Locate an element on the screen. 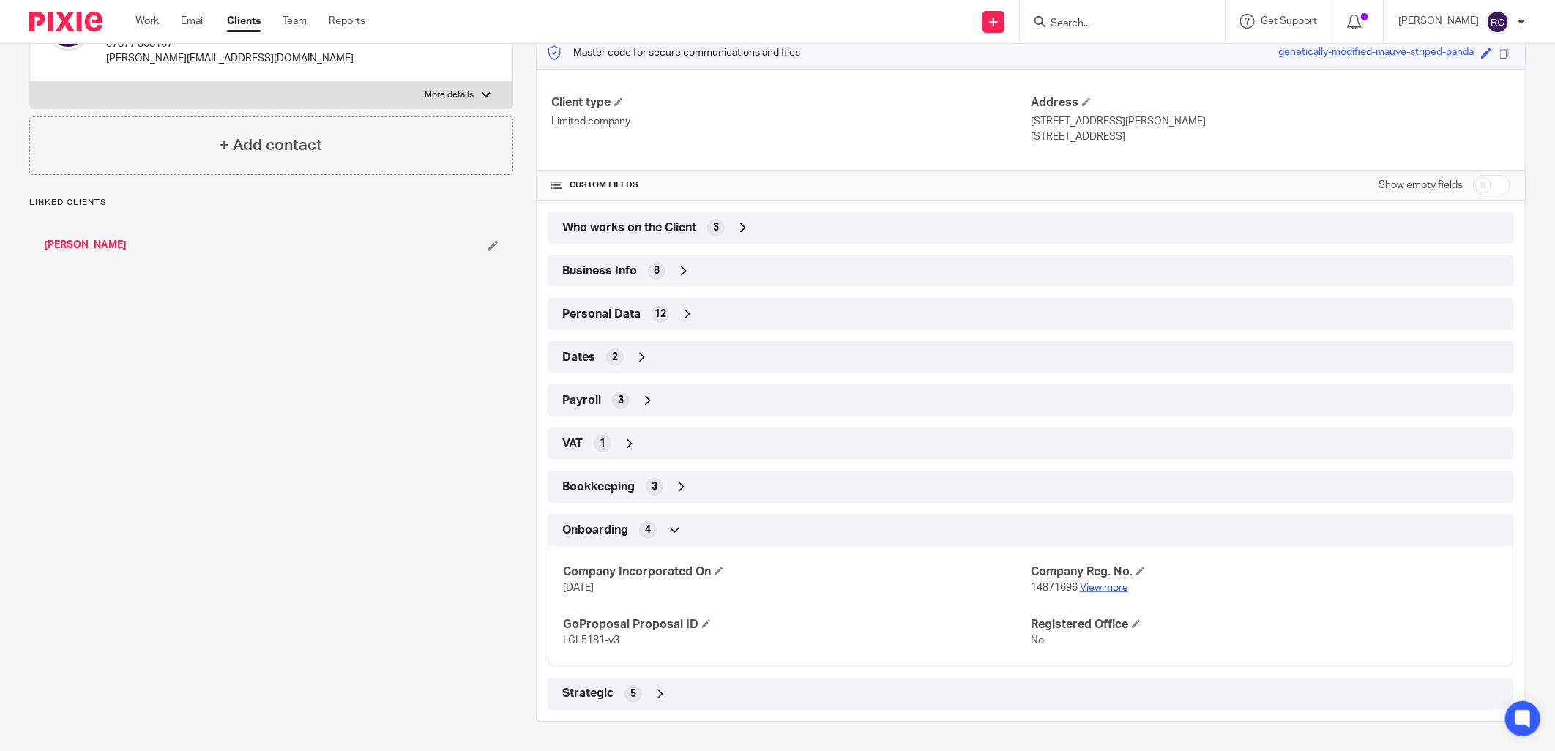 This screenshot has width=1555, height=751. span: 12 is located at coordinates (661, 314).